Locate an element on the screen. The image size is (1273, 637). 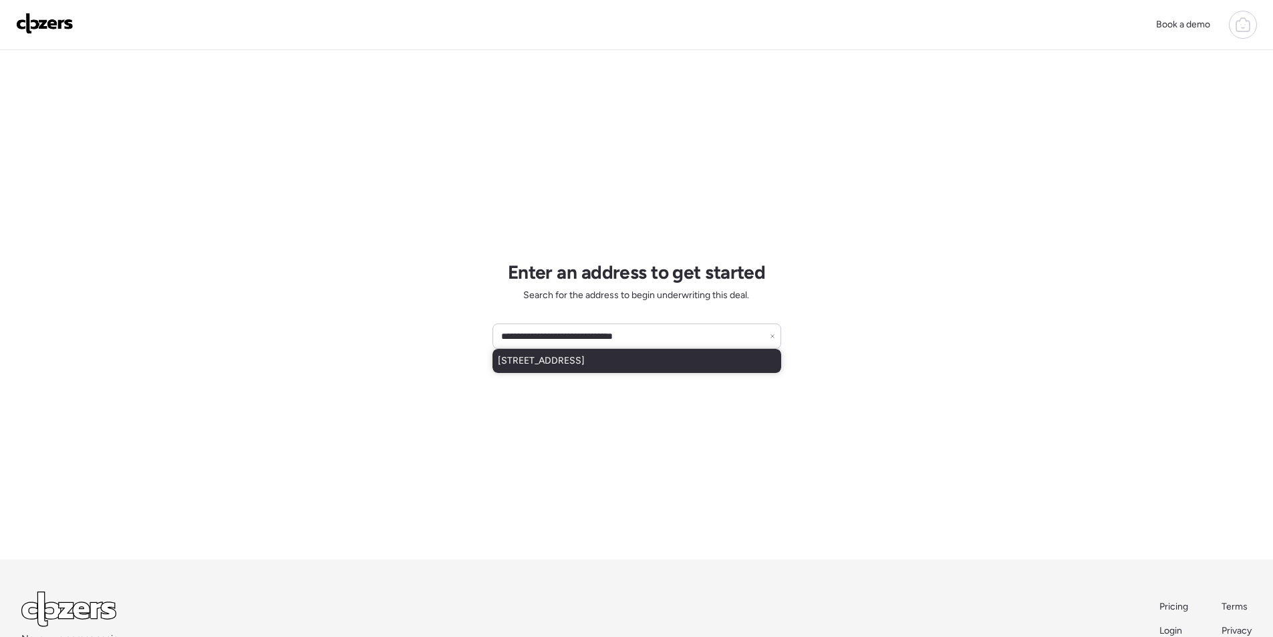
span: Privacy is located at coordinates (1237, 630).